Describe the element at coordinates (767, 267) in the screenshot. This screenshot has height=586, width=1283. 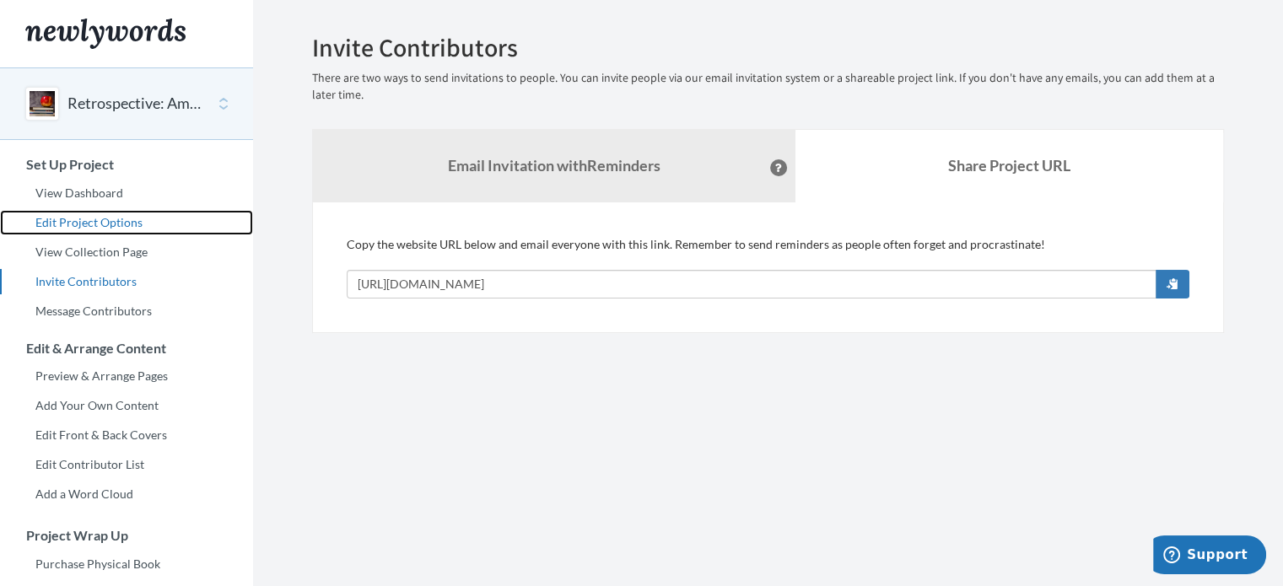
I see `div: Copy the website URL below and email everyone with this link. Remember to send reminders as peopl...` at that location.